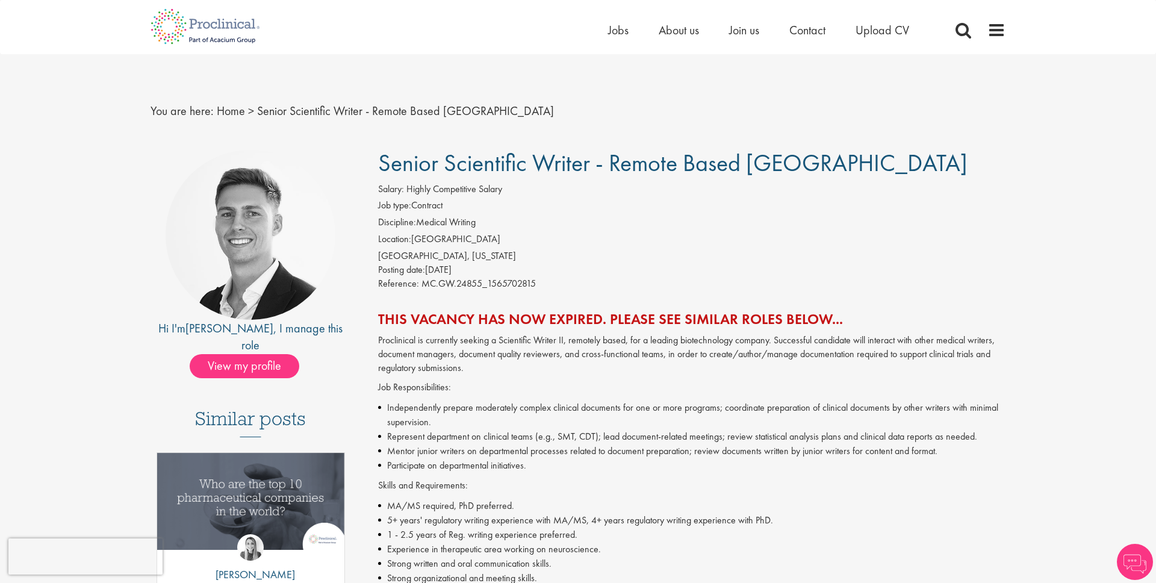  What do you see at coordinates (692, 549) in the screenshot?
I see `li: Experience in therapeutic area working on neuroscience.` at bounding box center [692, 549].